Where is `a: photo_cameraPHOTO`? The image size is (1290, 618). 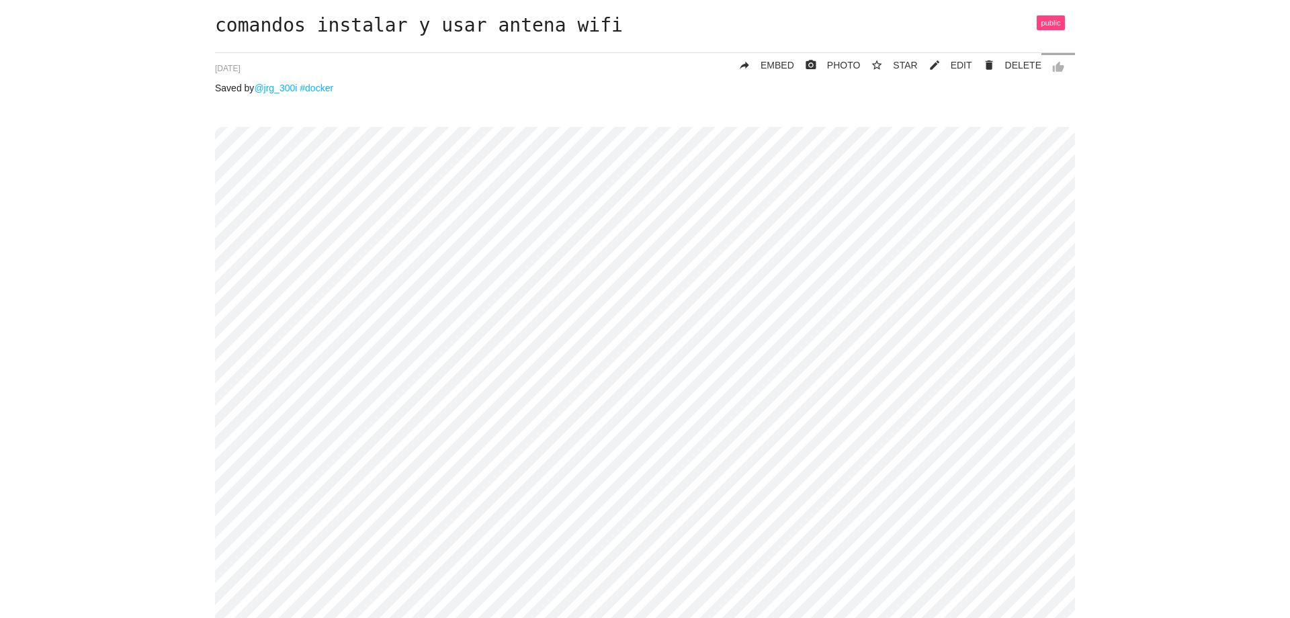 a: photo_cameraPHOTO is located at coordinates (827, 65).